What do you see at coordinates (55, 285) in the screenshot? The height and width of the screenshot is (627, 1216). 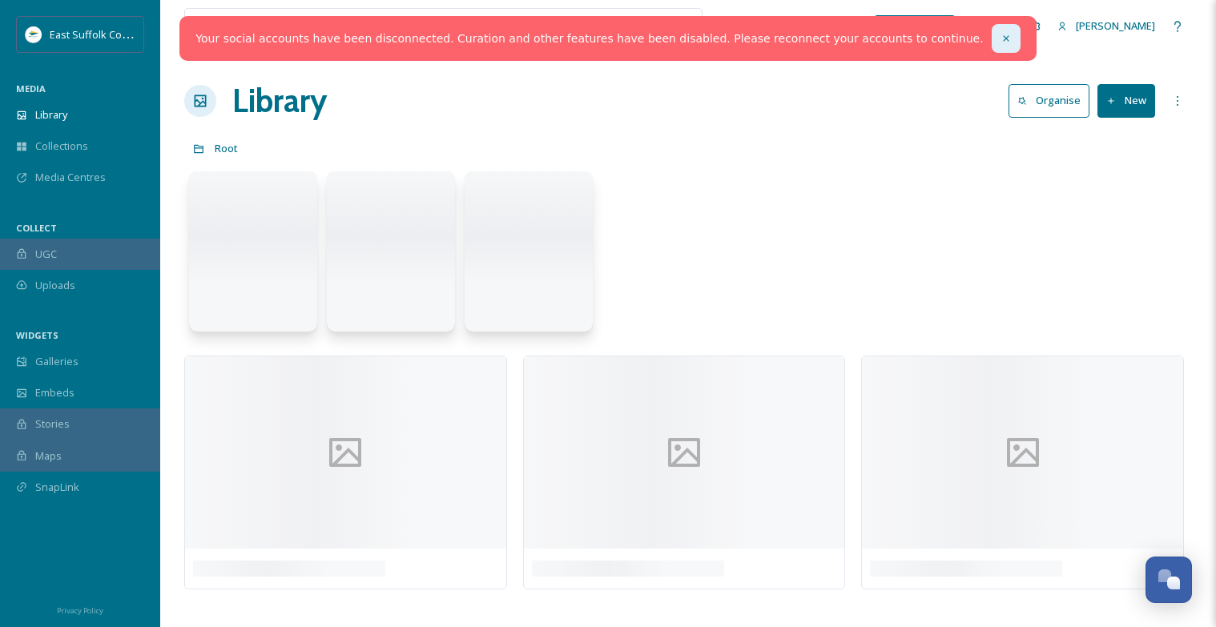 I see `span: Uploads` at bounding box center [55, 285].